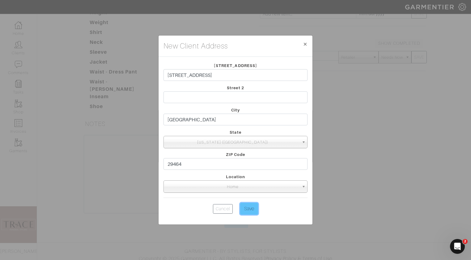  Describe the element at coordinates (233, 187) in the screenshot. I see `span: Home` at that location.